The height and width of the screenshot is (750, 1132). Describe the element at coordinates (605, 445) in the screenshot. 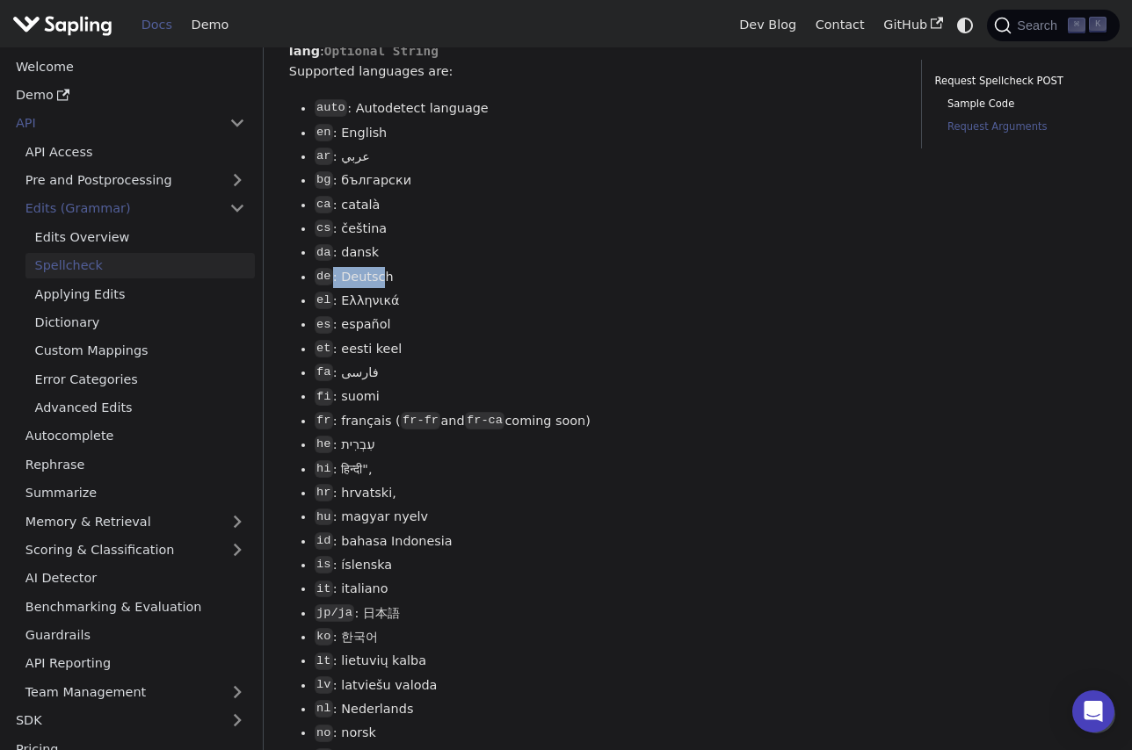

I see `li: : עִבְרִית` at that location.